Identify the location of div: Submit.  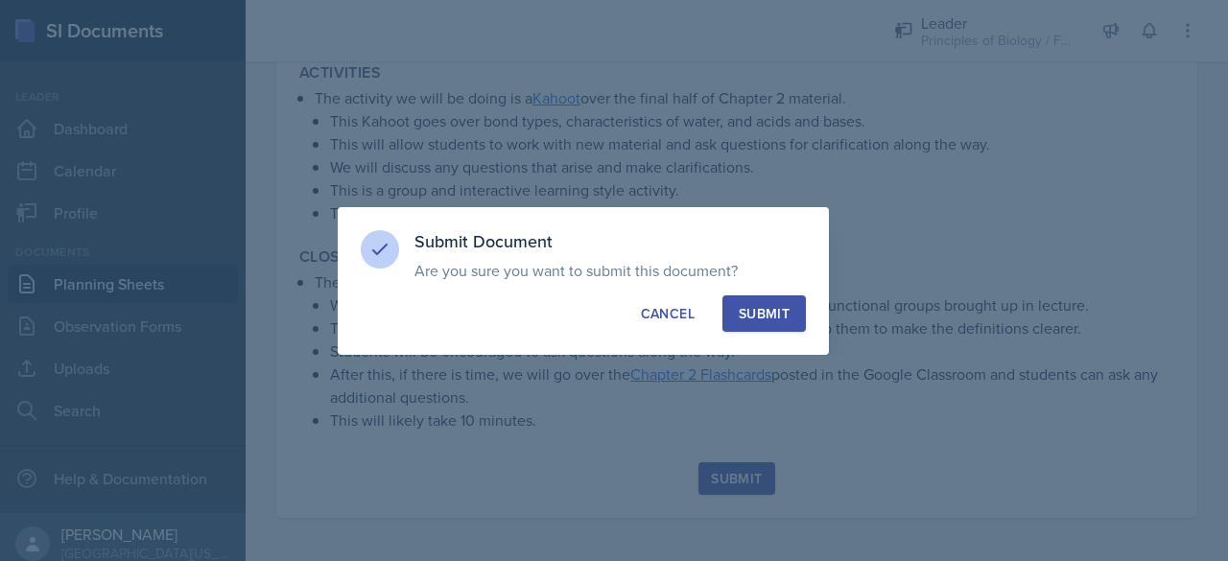
(764, 314).